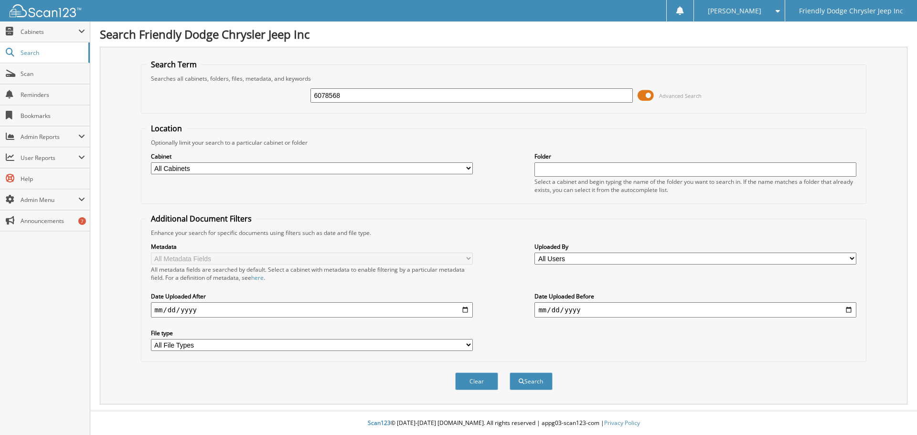  What do you see at coordinates (201, 219) in the screenshot?
I see `legend: Additional Document Filters` at bounding box center [201, 219].